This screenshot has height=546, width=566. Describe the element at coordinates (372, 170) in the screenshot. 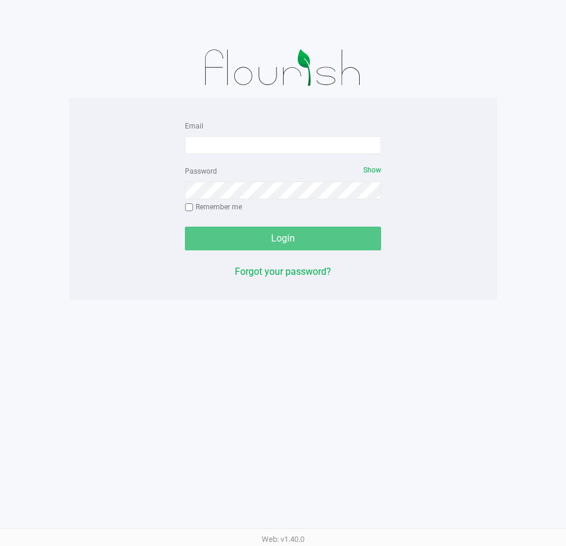

I see `span: Show` at that location.